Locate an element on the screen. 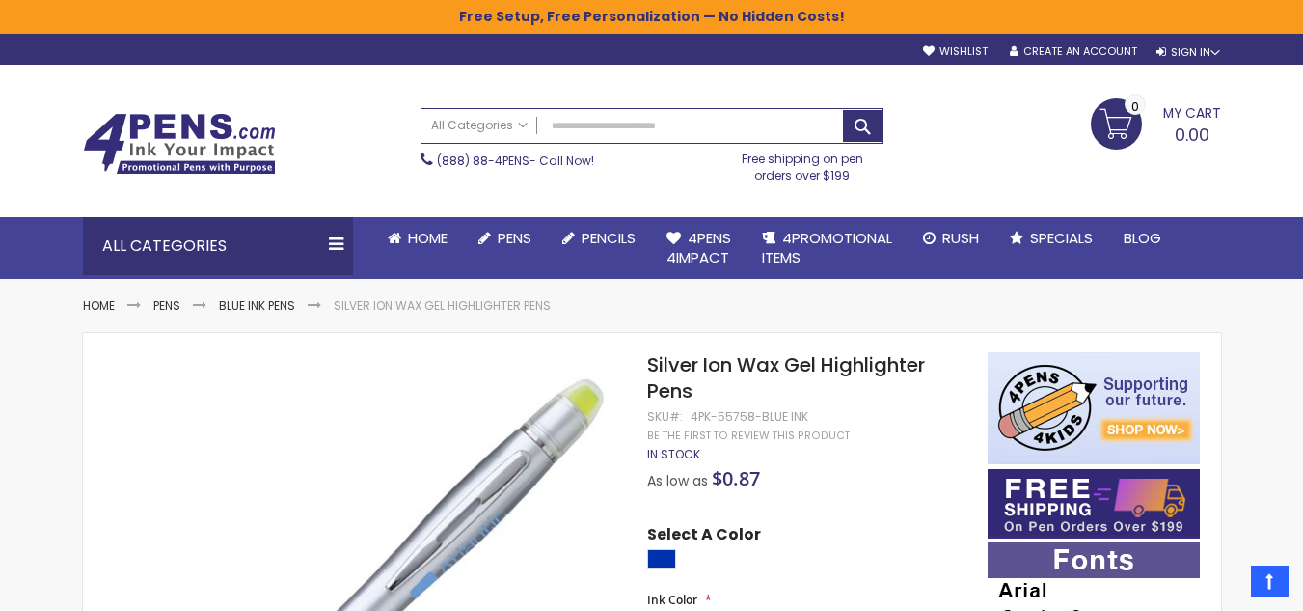 This screenshot has height=611, width=1303. a: Be the first to review this product is located at coordinates (748, 435).